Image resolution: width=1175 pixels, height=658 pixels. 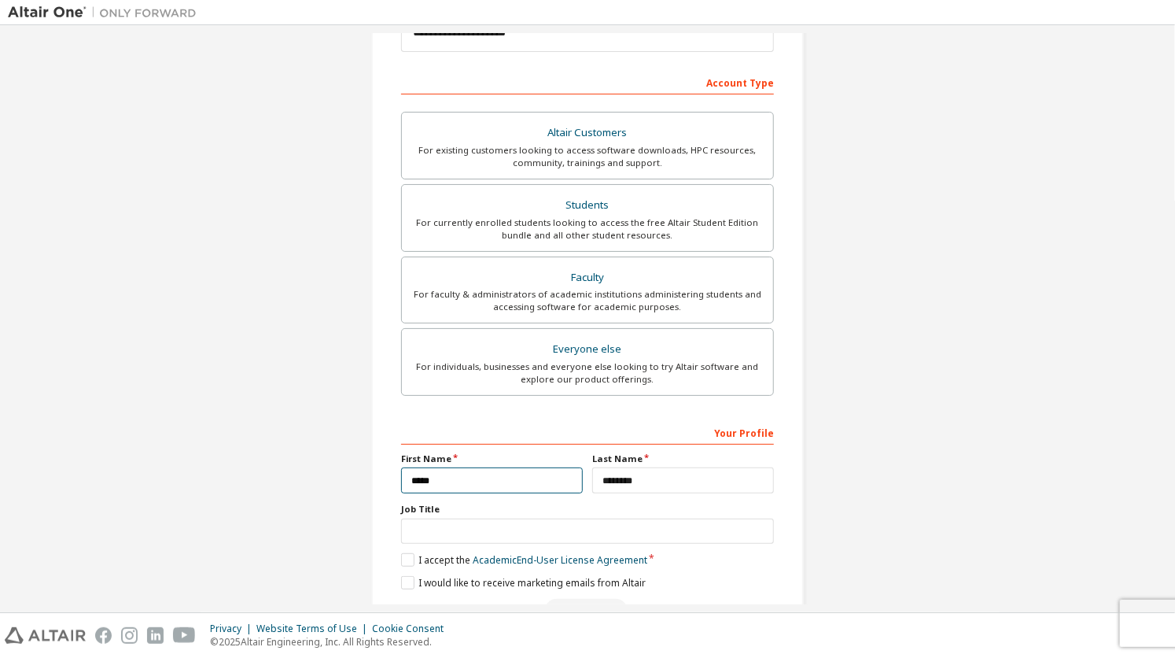 What do you see at coordinates (103, 635) in the screenshot?
I see `img: facebook.svg` at bounding box center [103, 635].